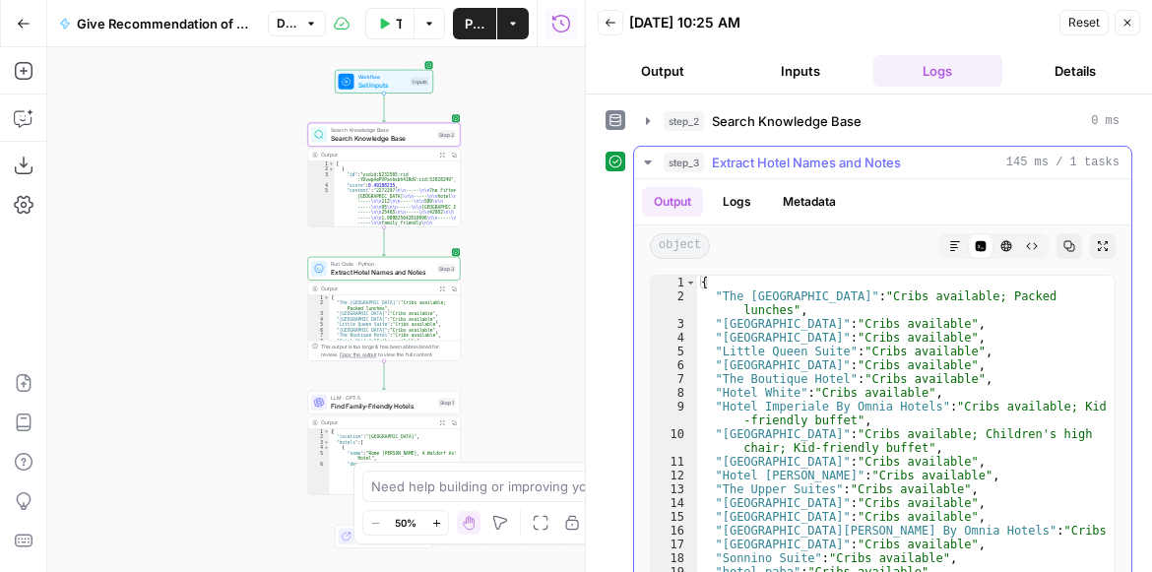 Image resolution: width=1152 pixels, height=572 pixels. I want to click on button: Reset, so click(1084, 23).